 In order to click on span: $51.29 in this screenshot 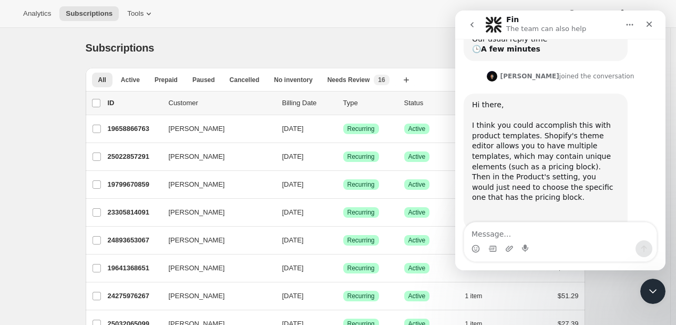, I will do `click(568, 295)`.